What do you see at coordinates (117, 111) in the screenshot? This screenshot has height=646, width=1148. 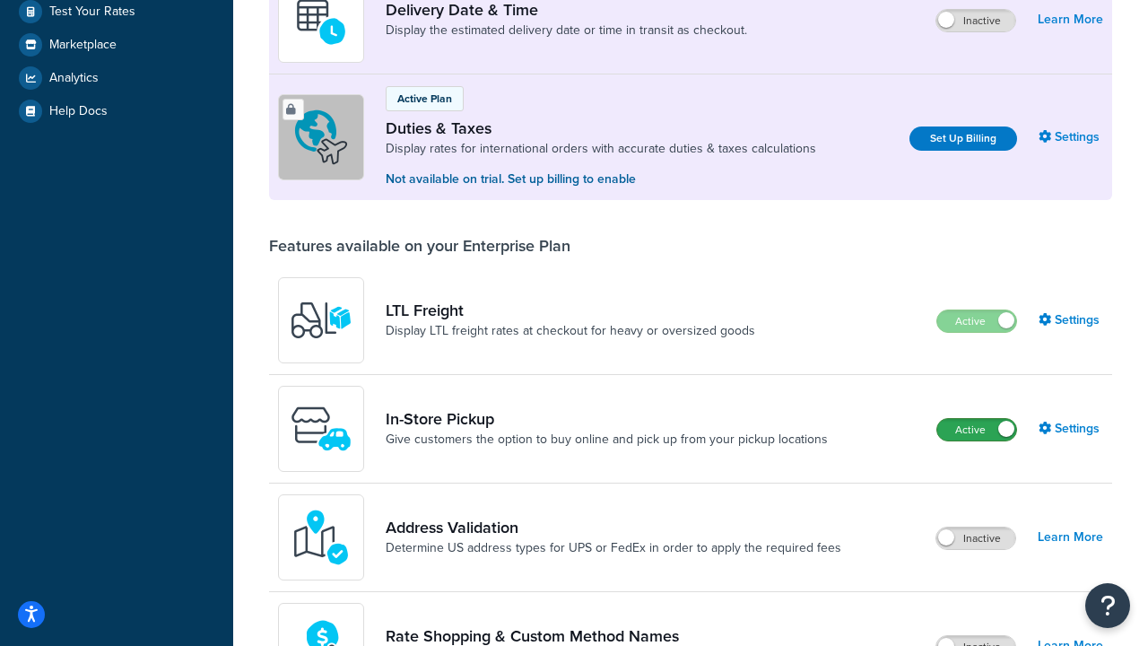 I see `a: Help Docs` at bounding box center [117, 111].